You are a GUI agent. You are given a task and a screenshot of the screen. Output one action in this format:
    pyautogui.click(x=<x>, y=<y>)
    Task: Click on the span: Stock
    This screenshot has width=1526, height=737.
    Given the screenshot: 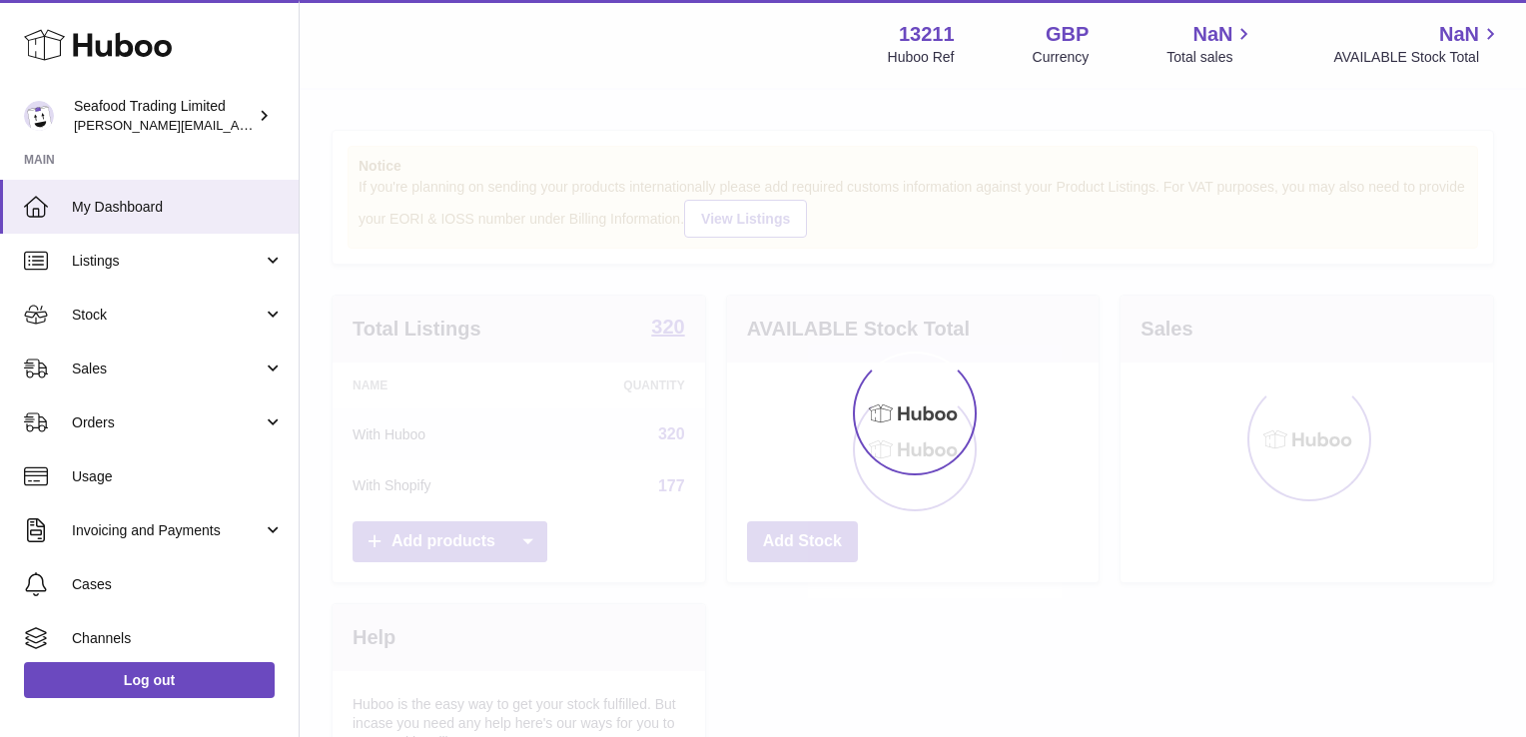 What is the action you would take?
    pyautogui.click(x=167, y=315)
    